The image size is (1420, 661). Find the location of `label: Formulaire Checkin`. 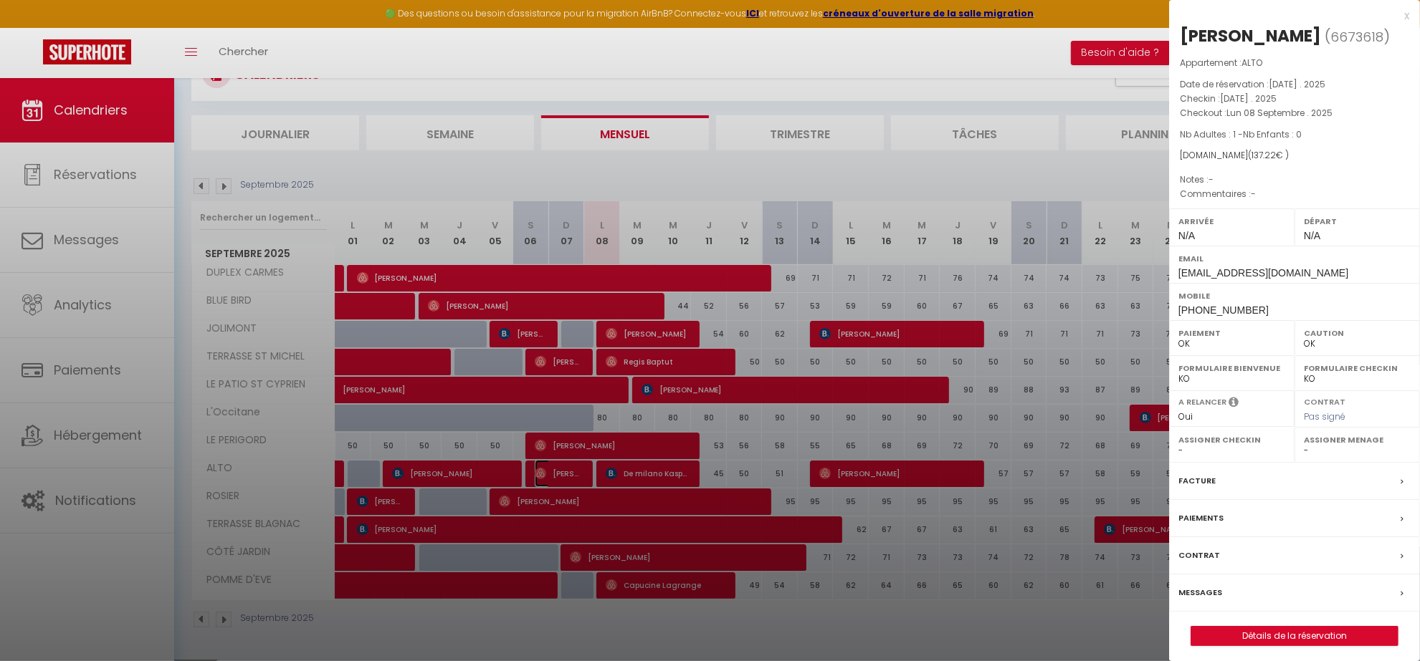

label: Formulaire Checkin is located at coordinates (1357, 368).